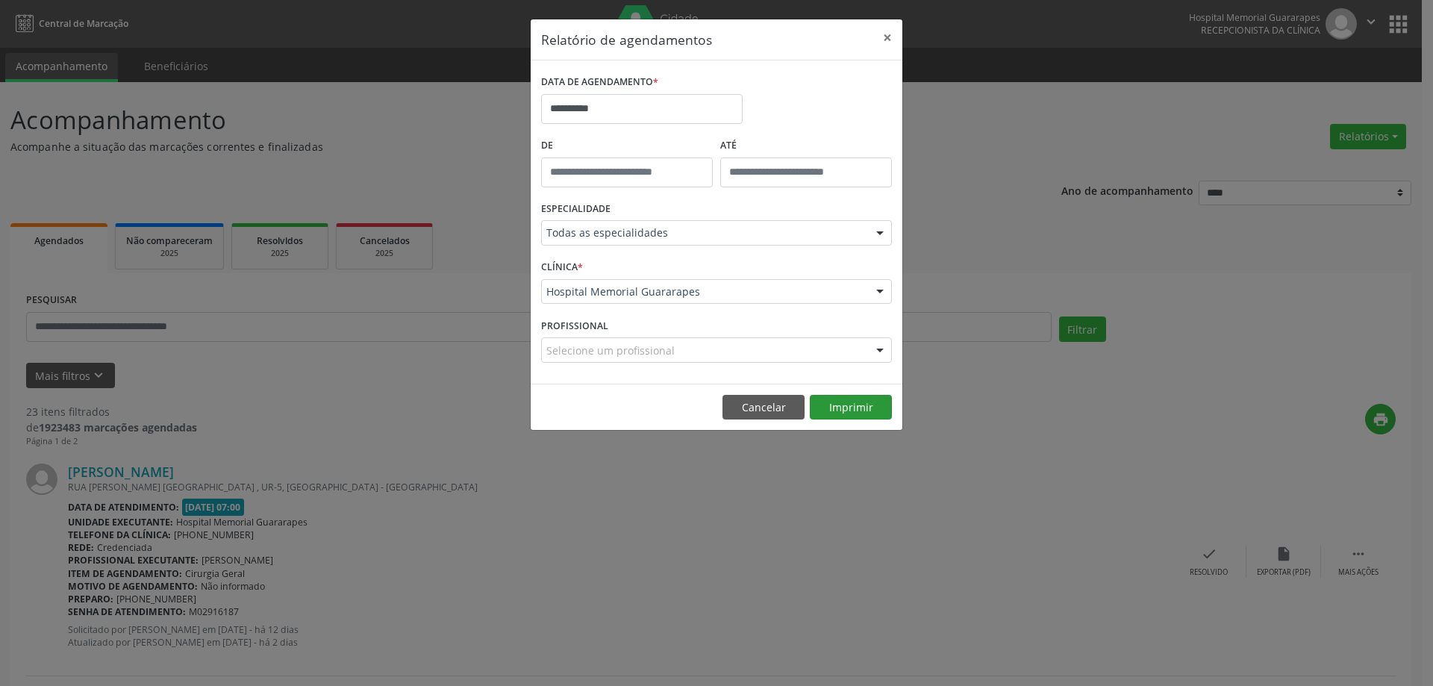 This screenshot has width=1433, height=686. Describe the element at coordinates (704, 292) in the screenshot. I see `span: Hospital Memorial Guararapes` at that location.